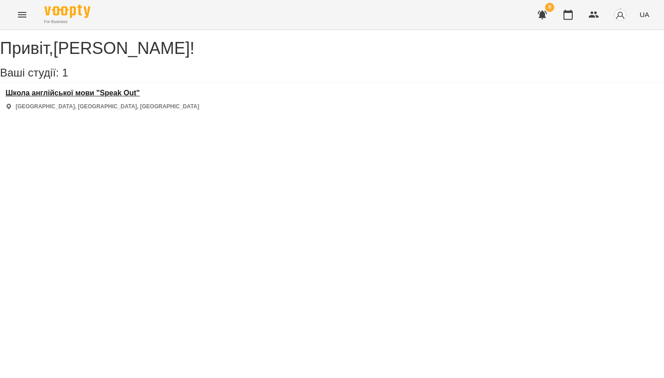  Describe the element at coordinates (102, 93) in the screenshot. I see `h3: Школа англійської мови "Speak Out"` at that location.